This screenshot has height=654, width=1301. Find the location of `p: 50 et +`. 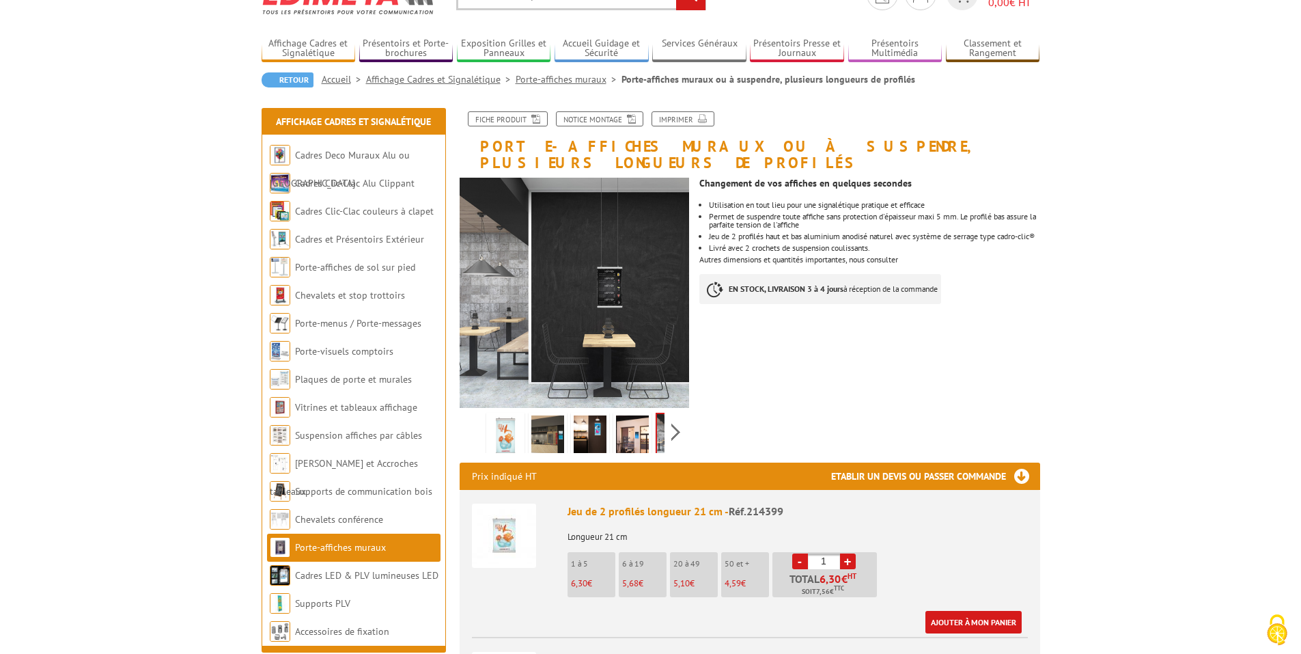

p: 50 et + is located at coordinates (747, 564).